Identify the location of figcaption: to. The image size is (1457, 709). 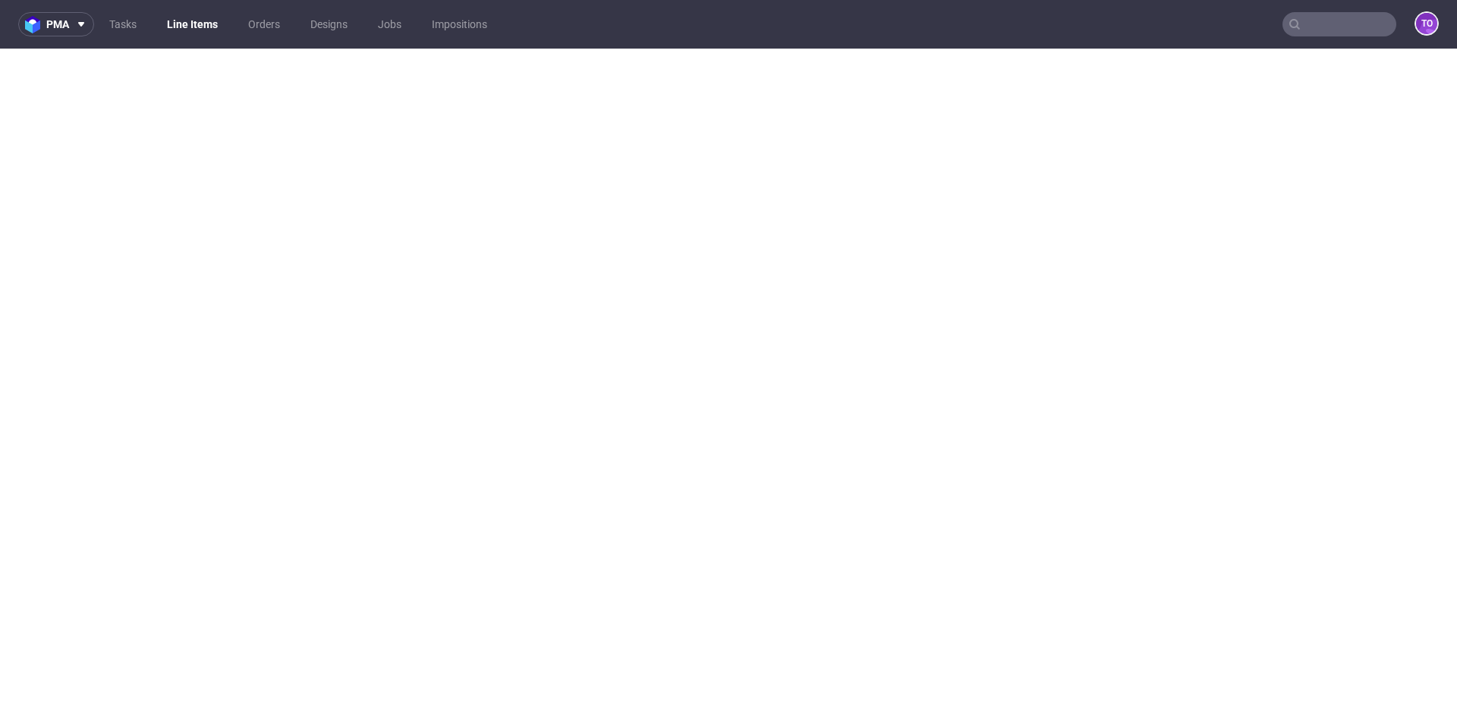
(1427, 24).